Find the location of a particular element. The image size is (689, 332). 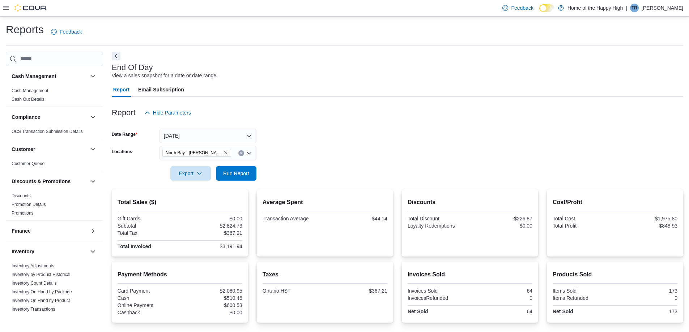

span: Hide Parameters is located at coordinates (172, 113).